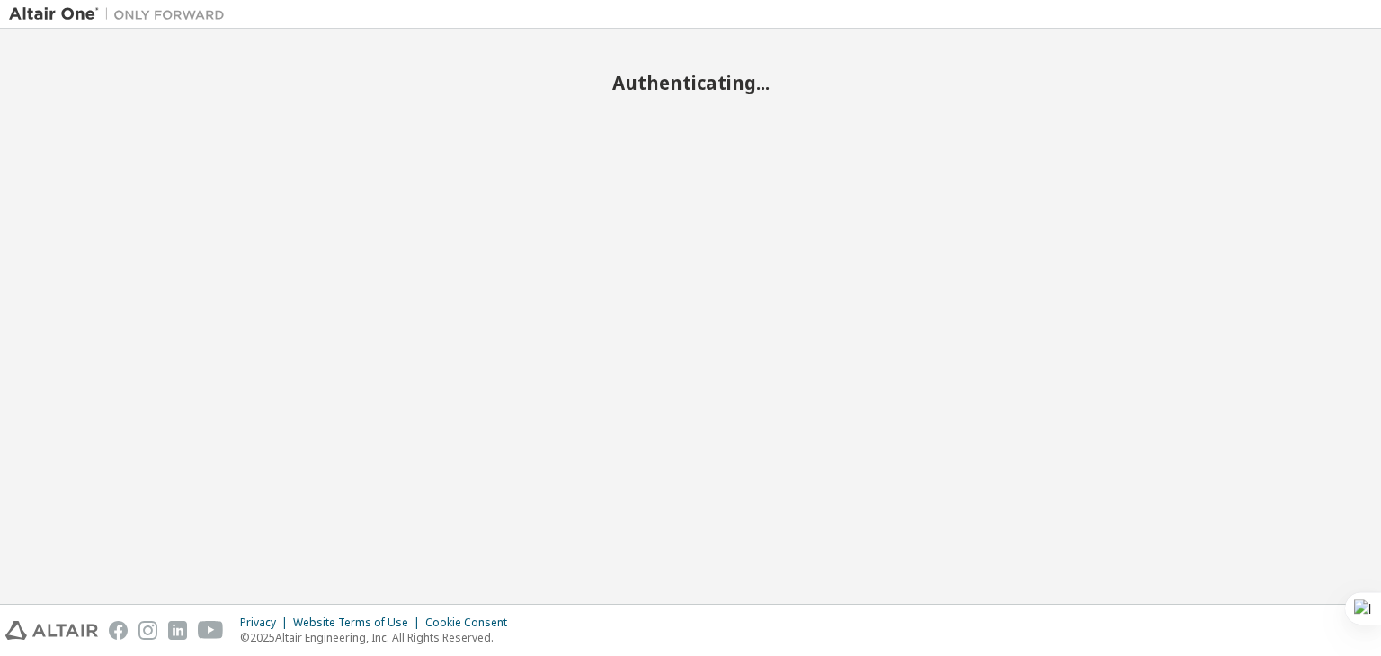 This screenshot has width=1381, height=656. What do you see at coordinates (118, 630) in the screenshot?
I see `img: facebook.svg` at bounding box center [118, 630].